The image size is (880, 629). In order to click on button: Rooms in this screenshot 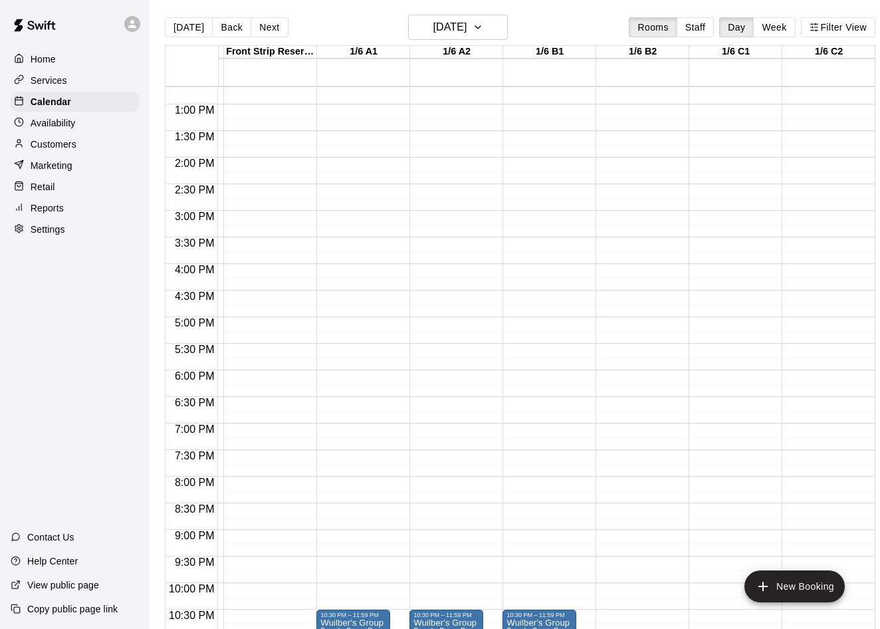, I will do `click(653, 27)`.